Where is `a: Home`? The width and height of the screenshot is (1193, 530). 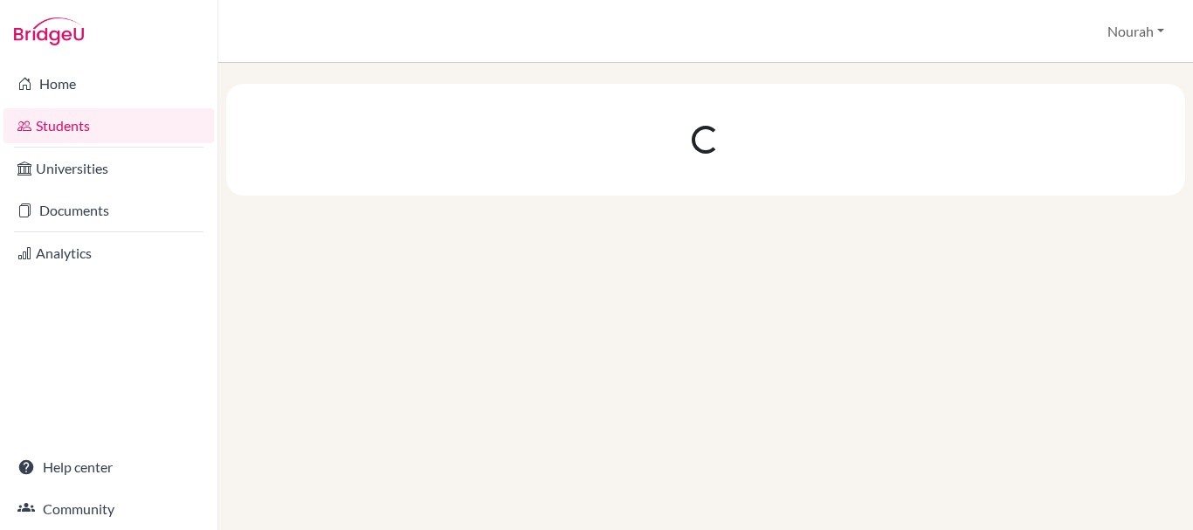 a: Home is located at coordinates (108, 84).